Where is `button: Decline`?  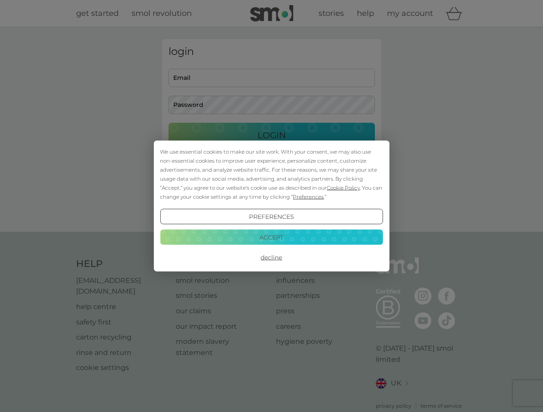 button: Decline is located at coordinates (271, 258).